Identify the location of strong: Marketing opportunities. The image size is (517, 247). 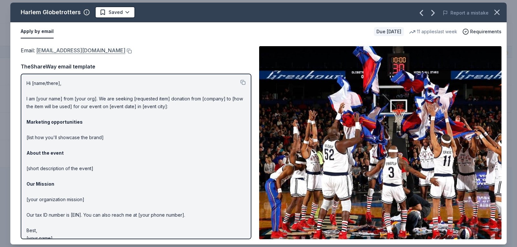
(55, 122).